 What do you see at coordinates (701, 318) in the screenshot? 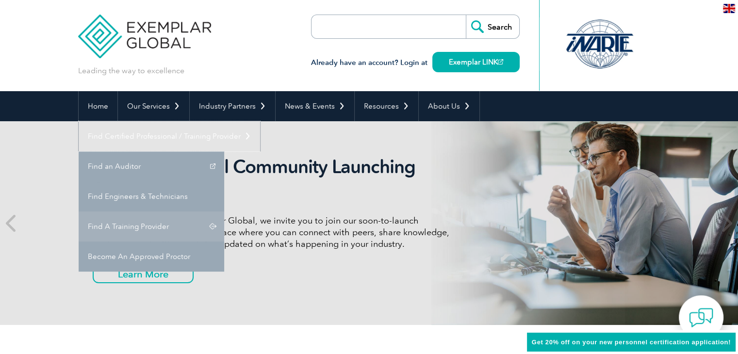
I see `img: contact-chat.png` at bounding box center [701, 318].